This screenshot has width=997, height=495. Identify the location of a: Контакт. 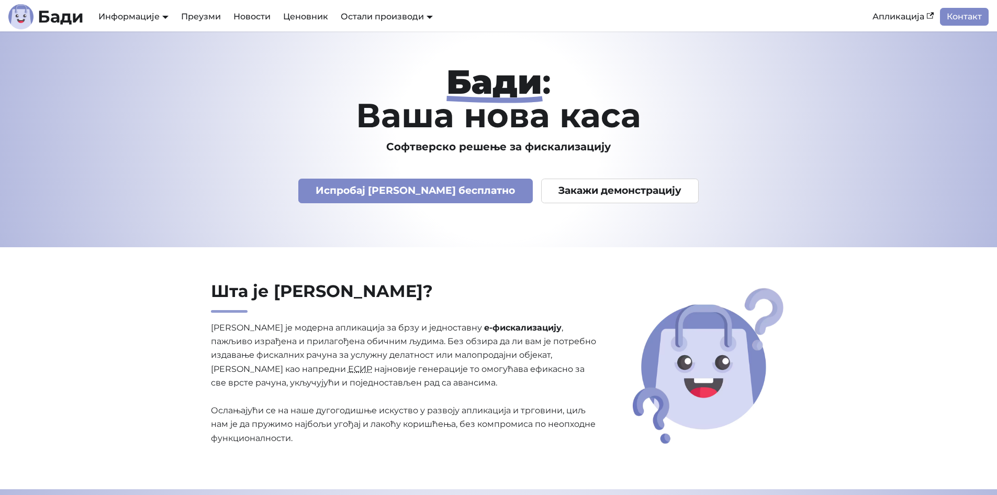
(964, 17).